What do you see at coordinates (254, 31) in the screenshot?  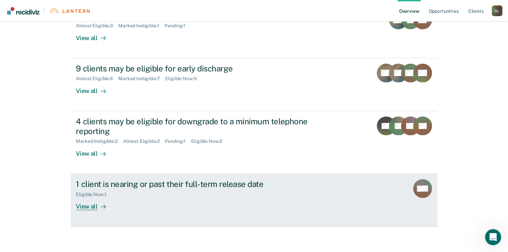 I see `a: 3 clients may be eligible for a supervision level downgradeAlmost Eligible:3Marked Ineligible:1Pe...` at bounding box center [254, 31].